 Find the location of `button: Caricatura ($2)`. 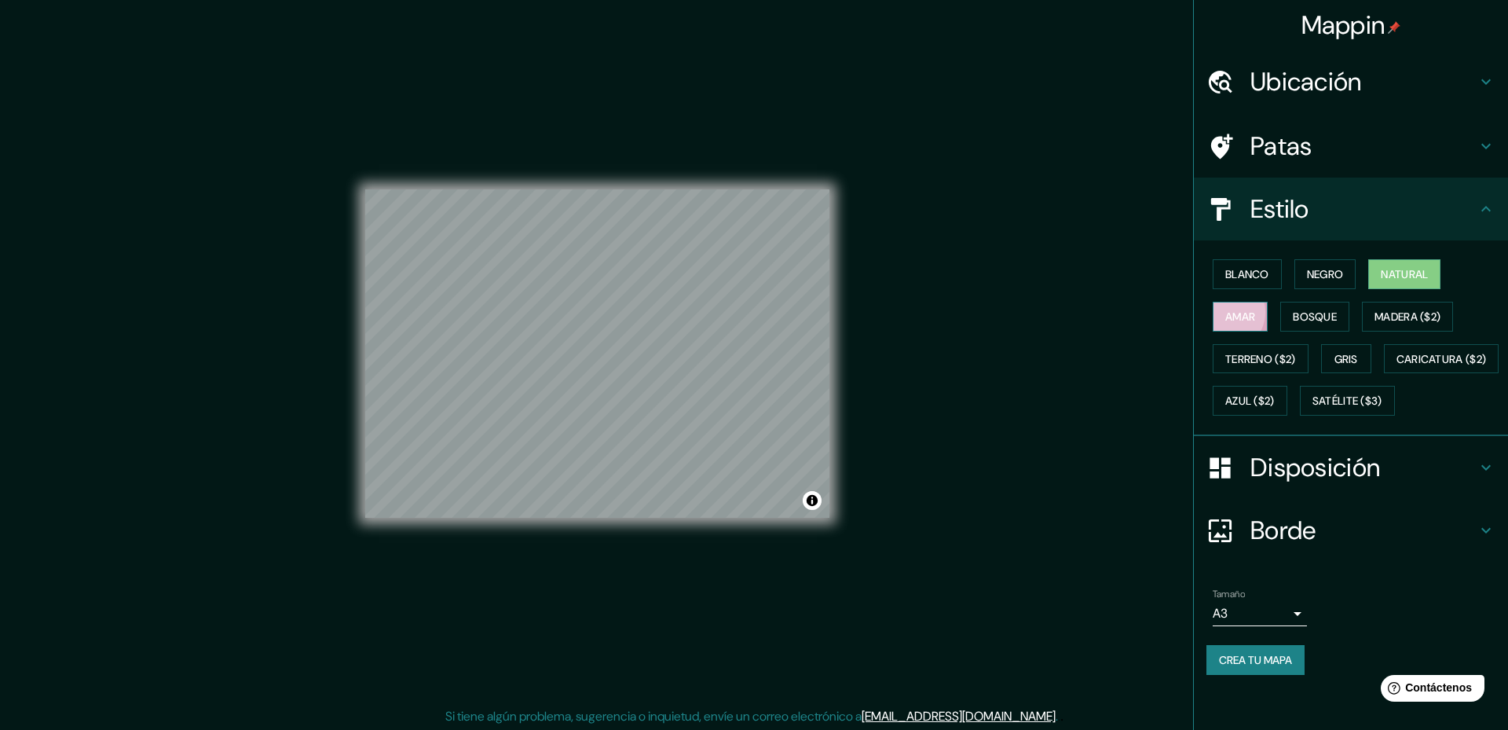

button: Caricatura ($2) is located at coordinates (1441, 359).